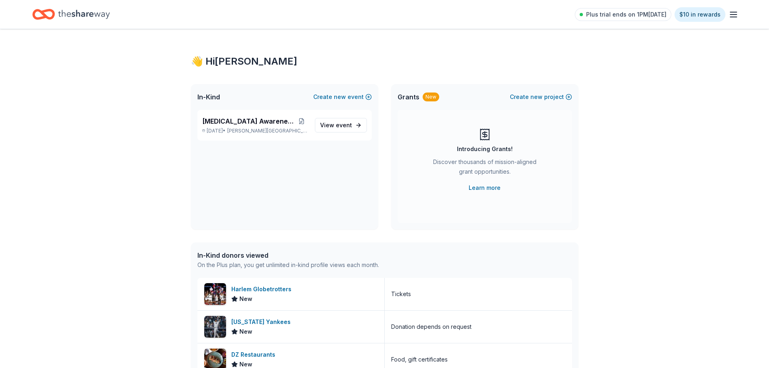  What do you see at coordinates (541, 97) in the screenshot?
I see `button: Createnewproject` at bounding box center [541, 97].